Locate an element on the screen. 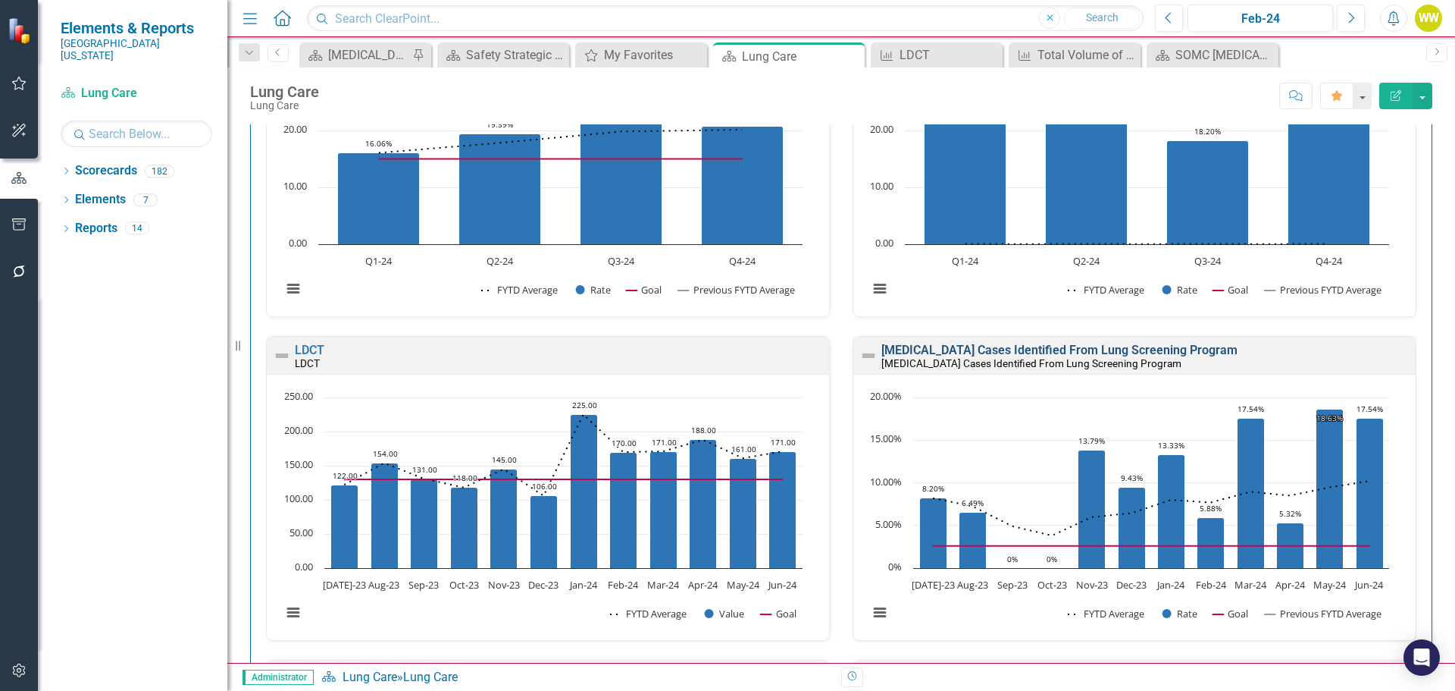 The image size is (1455, 691). text: 118.00 is located at coordinates (465, 478).